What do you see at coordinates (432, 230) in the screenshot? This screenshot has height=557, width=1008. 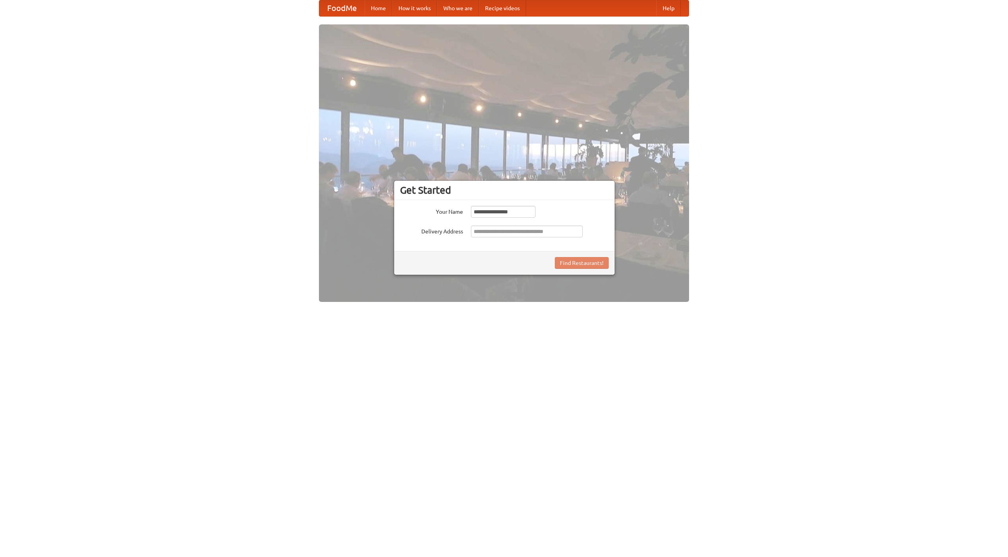 I see `label: Delivery Address` at bounding box center [432, 230].